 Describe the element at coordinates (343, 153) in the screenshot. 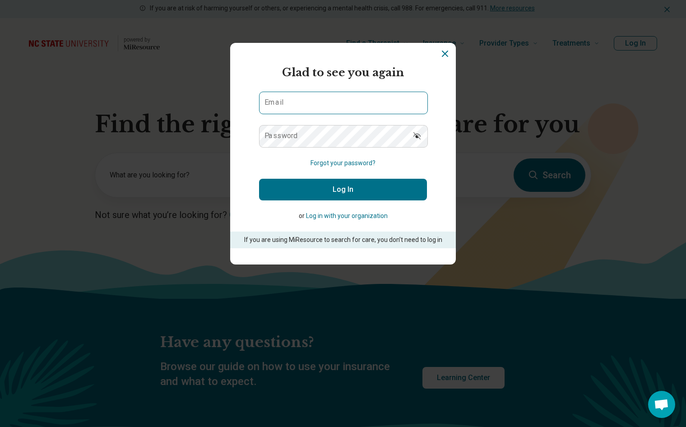

I see `section: Login Dialog` at that location.